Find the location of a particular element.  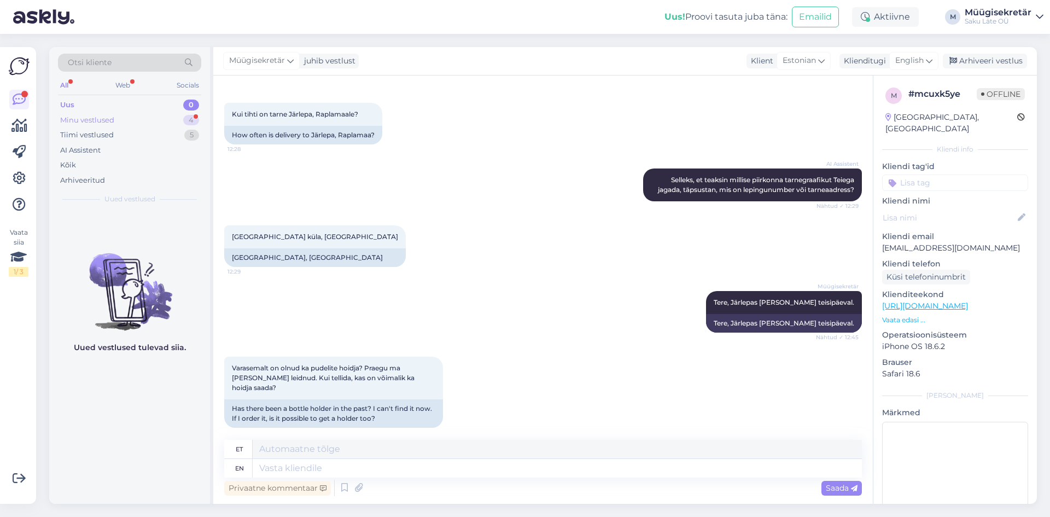

p: Safari 18.6 is located at coordinates (955, 374).